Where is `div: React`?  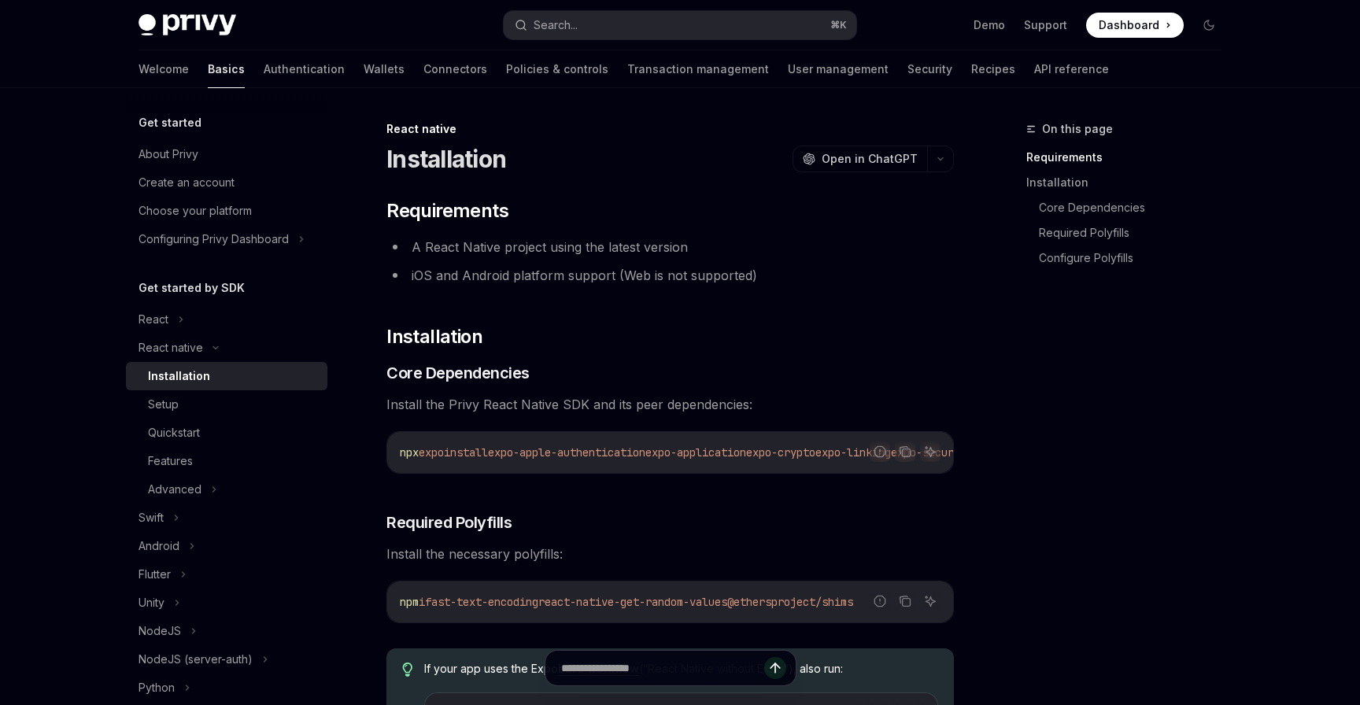 div: React is located at coordinates (153, 320).